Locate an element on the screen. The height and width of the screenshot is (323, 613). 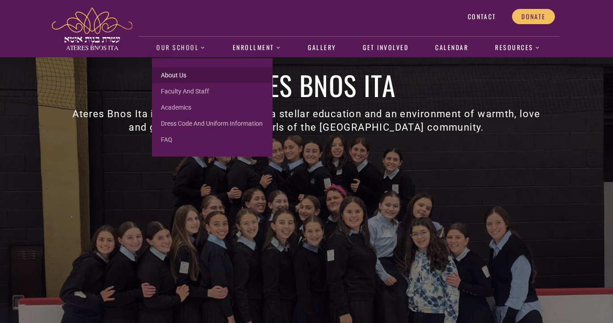
img: ateres is located at coordinates (92, 29).